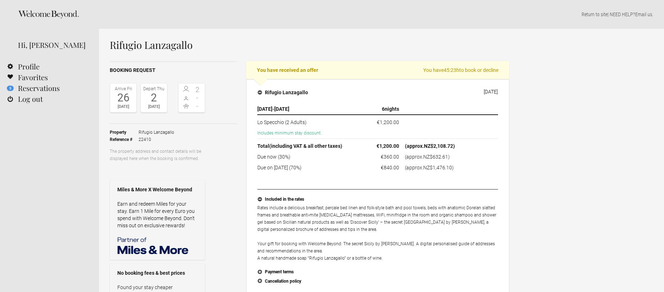 The width and height of the screenshot is (664, 292). Describe the element at coordinates (157, 273) in the screenshot. I see `strong: No booking fees & best prices` at that location.